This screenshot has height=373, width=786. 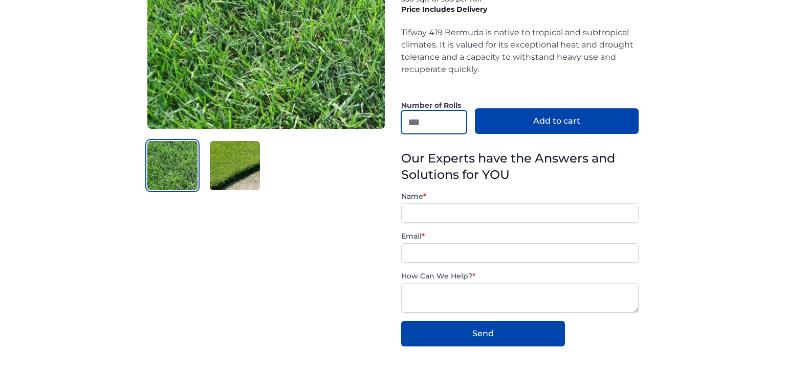 I want to click on button: Send, so click(x=483, y=334).